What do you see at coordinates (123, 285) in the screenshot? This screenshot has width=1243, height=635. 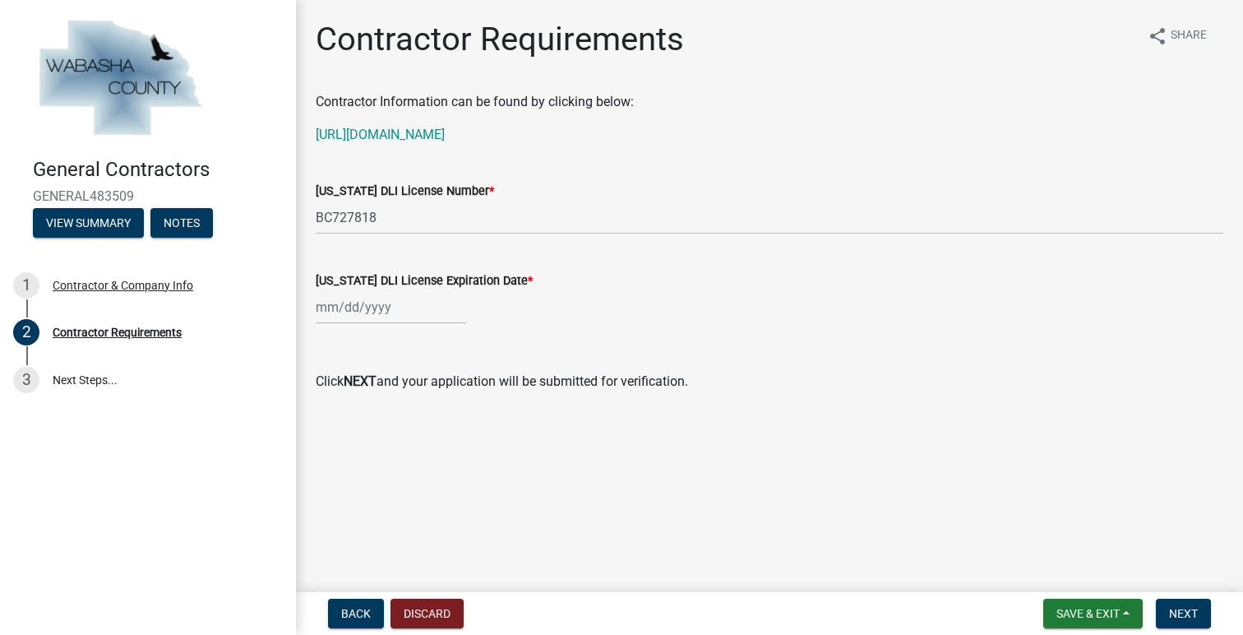 I see `div: Contractor & Company Info` at bounding box center [123, 285].